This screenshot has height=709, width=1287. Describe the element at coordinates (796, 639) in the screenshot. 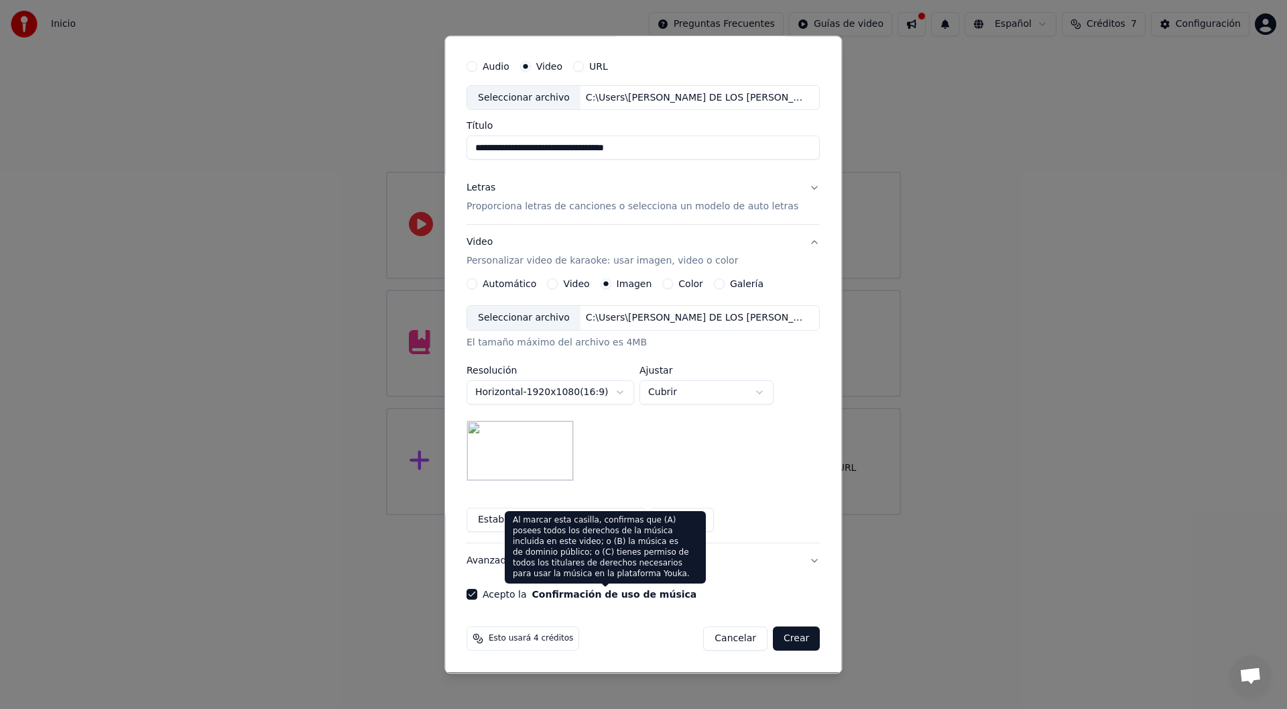

I see `button: Crear` at that location.